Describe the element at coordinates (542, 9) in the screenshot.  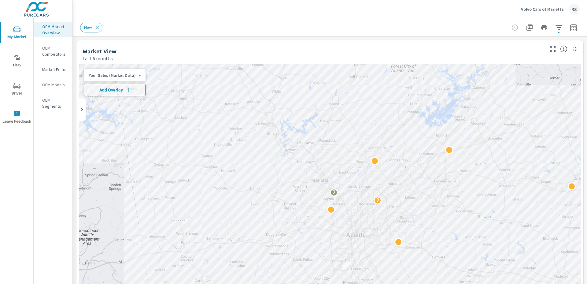
I see `p: Volvo Cars of Marietta` at that location.